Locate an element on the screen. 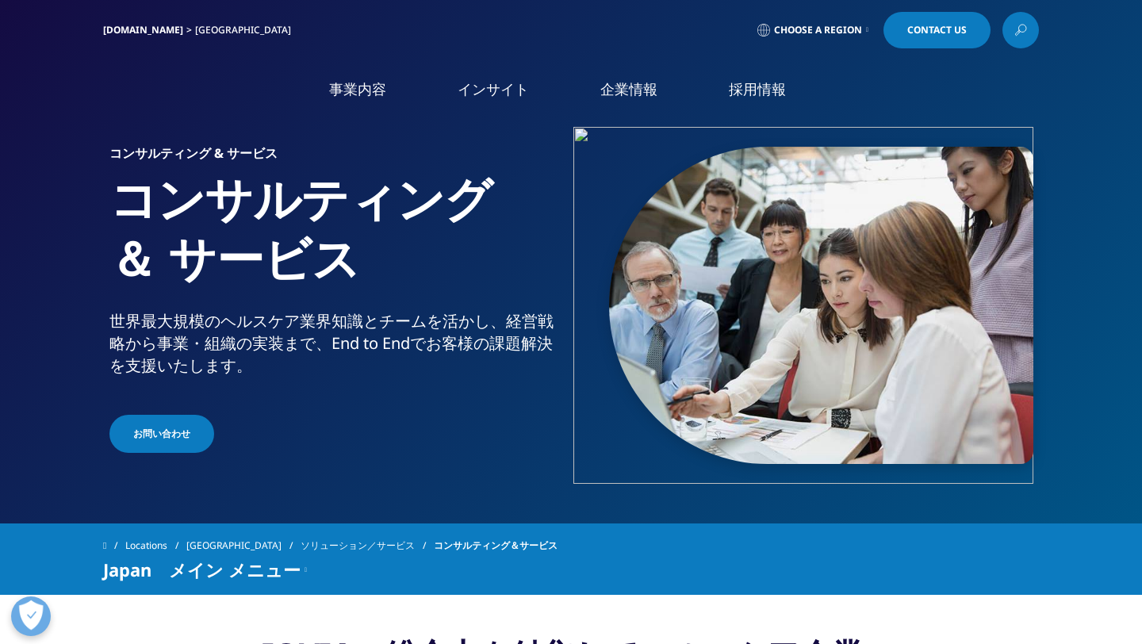  a: Contact Us is located at coordinates (937, 30).